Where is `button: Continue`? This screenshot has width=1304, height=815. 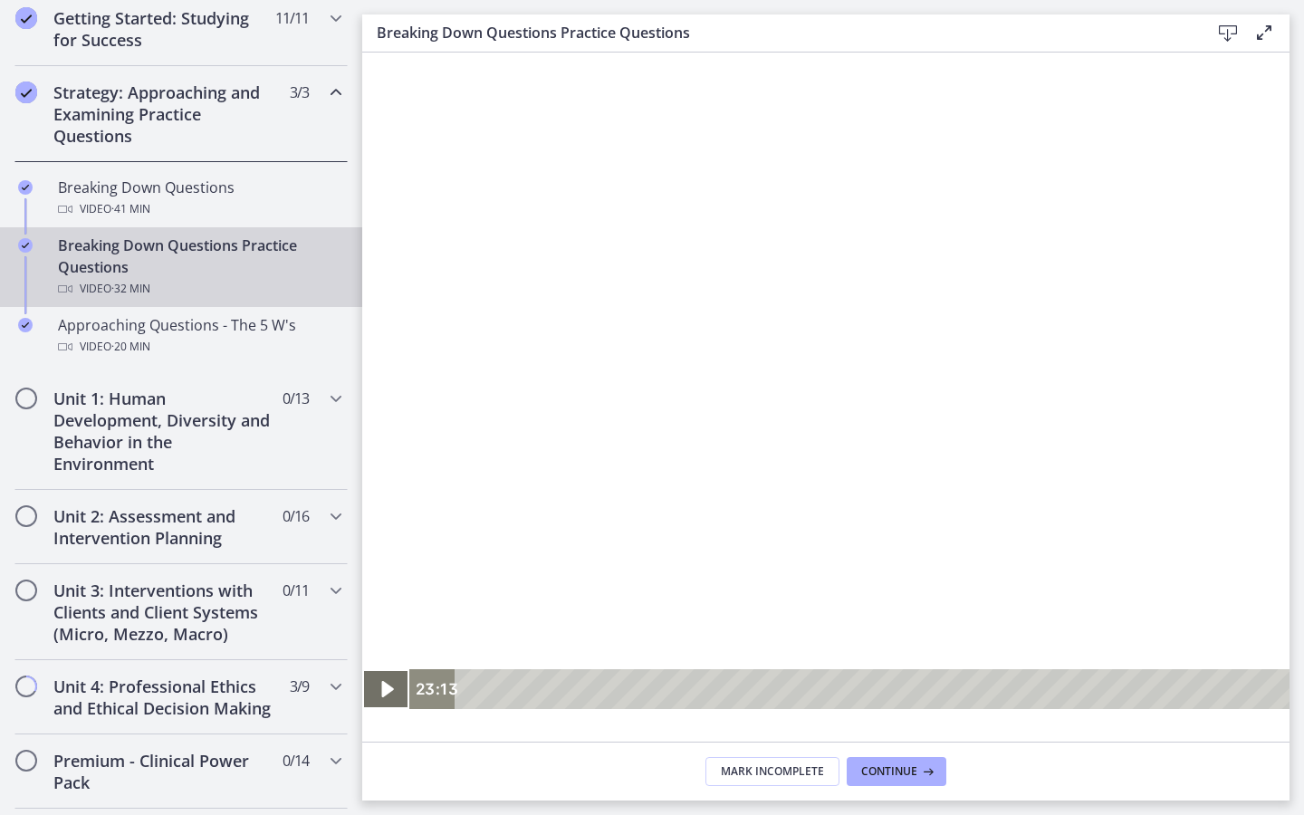
button: Continue is located at coordinates (897, 772).